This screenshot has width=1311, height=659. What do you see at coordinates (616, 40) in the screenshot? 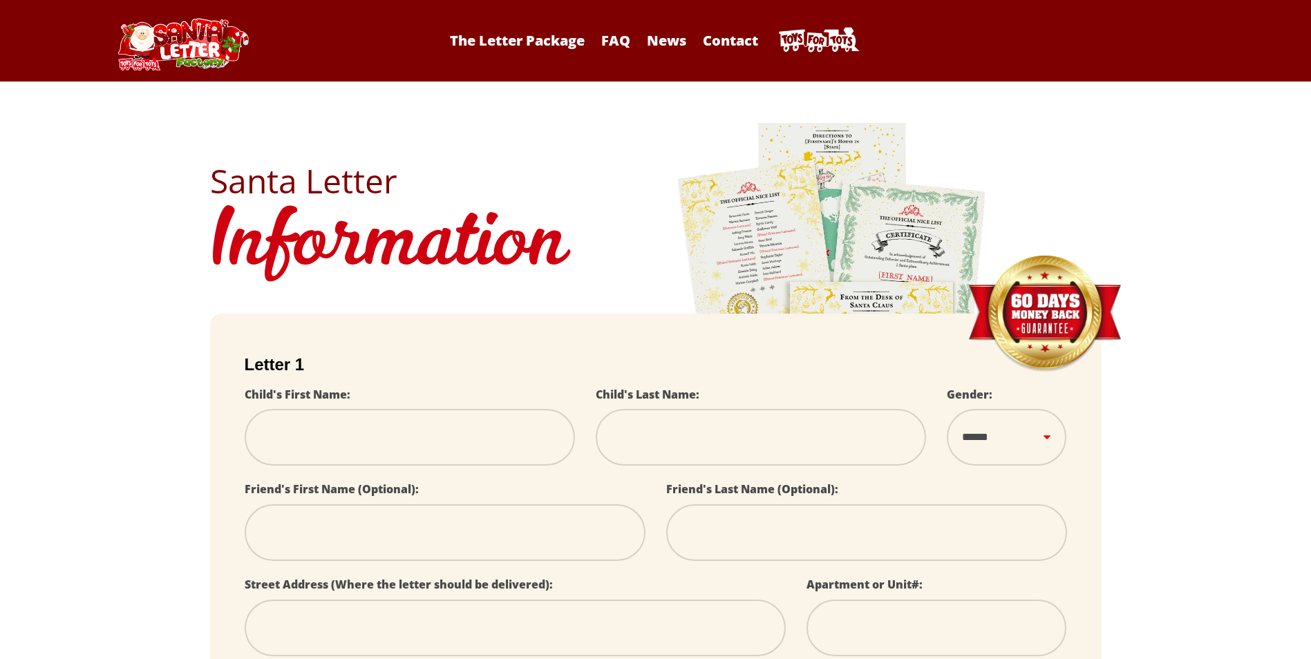
I see `a: FAQ` at bounding box center [616, 40].